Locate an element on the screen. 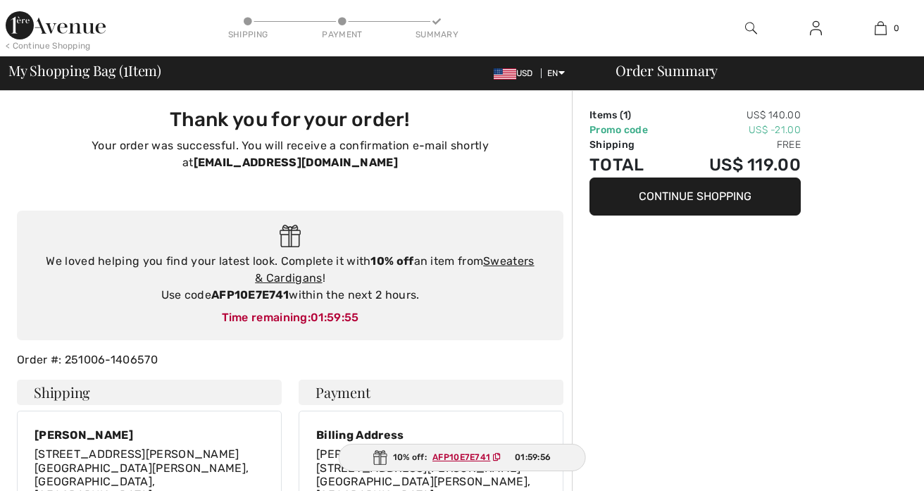 This screenshot has height=491, width=924. p: Your order was successful. You will receive a confirmation e-mail shortly at is located at coordinates (290, 154).